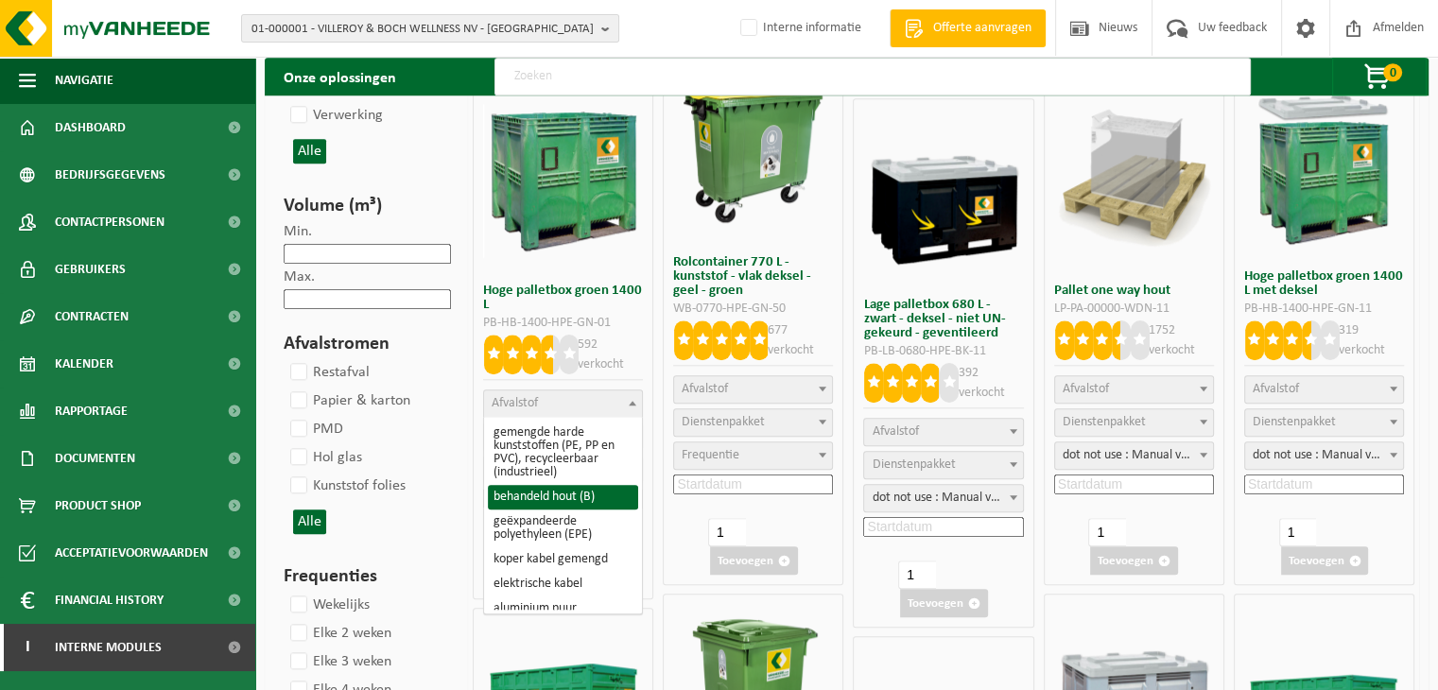  What do you see at coordinates (361, 206) in the screenshot?
I see `h3: Volume (m³)` at bounding box center [361, 206].